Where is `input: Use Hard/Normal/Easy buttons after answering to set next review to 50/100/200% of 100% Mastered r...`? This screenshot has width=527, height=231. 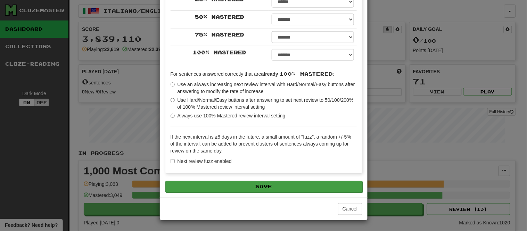 input: Use Hard/Normal/Easy buttons after answering to set next review to 50/100/200% of 100% Mastered r... is located at coordinates (173, 100).